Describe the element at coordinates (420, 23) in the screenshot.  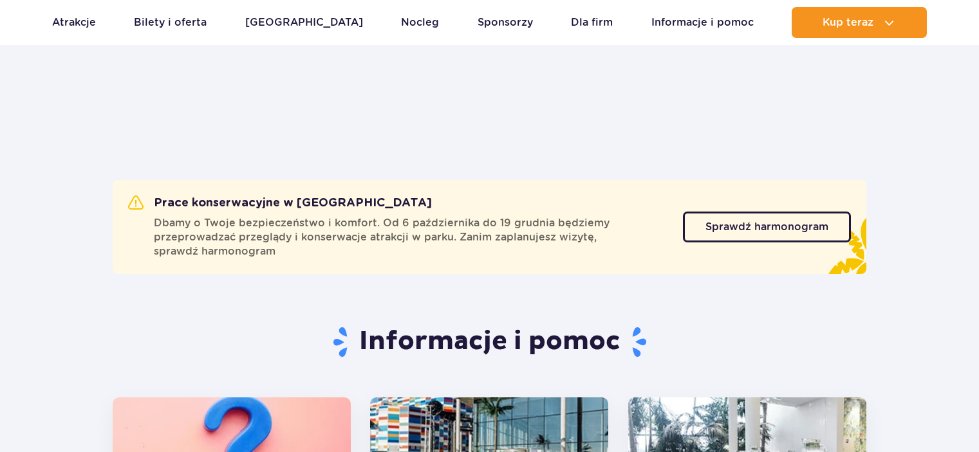
I see `a: Nocleg` at that location.